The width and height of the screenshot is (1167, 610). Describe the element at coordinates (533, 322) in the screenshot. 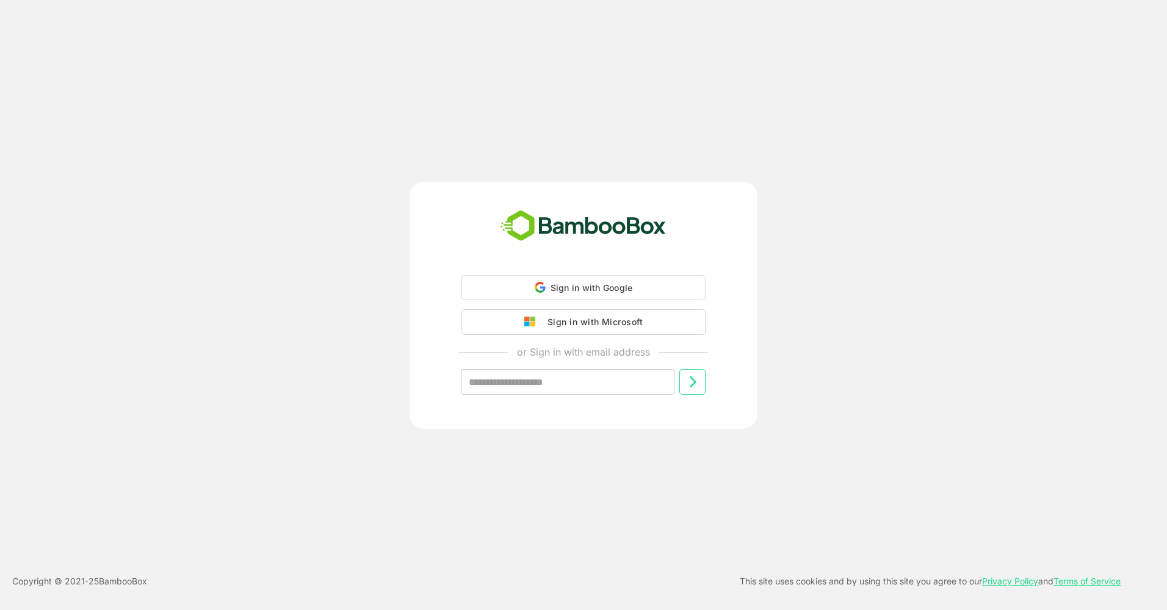

I see `img: google` at that location.